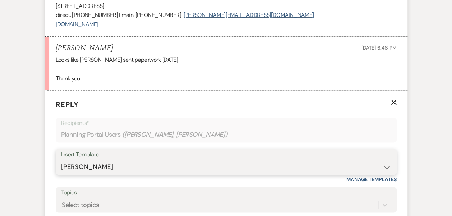 The height and width of the screenshot is (216, 452). What do you see at coordinates (226, 135) in the screenshot?
I see `div: Planning Portal Users` at bounding box center [226, 135].